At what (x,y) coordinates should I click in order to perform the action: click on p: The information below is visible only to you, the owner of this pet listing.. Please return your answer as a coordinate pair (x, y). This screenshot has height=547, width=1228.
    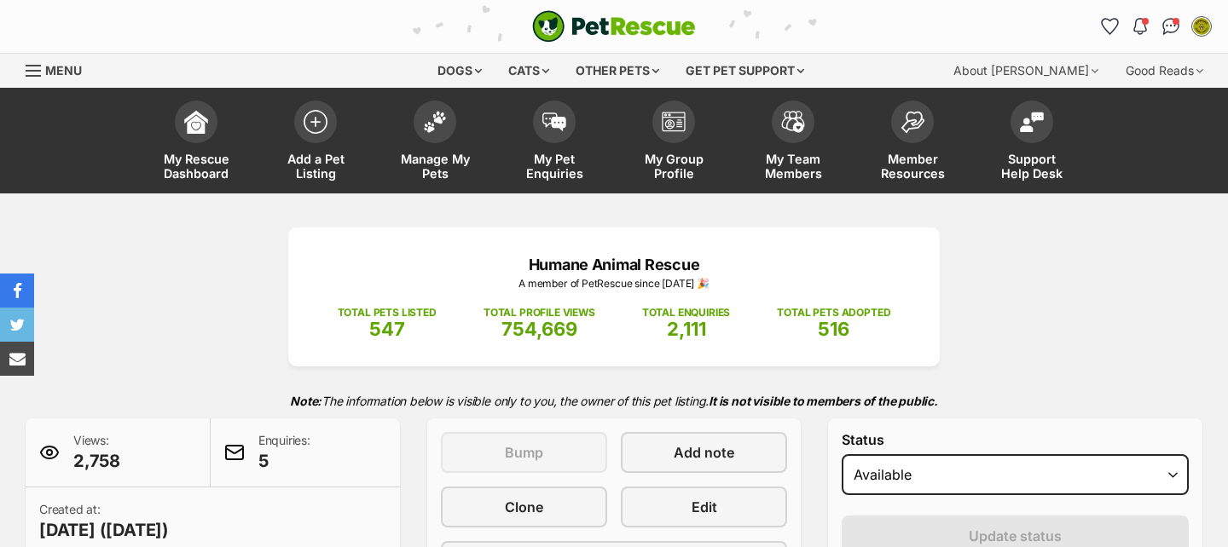
    Looking at the image, I should click on (614, 401).